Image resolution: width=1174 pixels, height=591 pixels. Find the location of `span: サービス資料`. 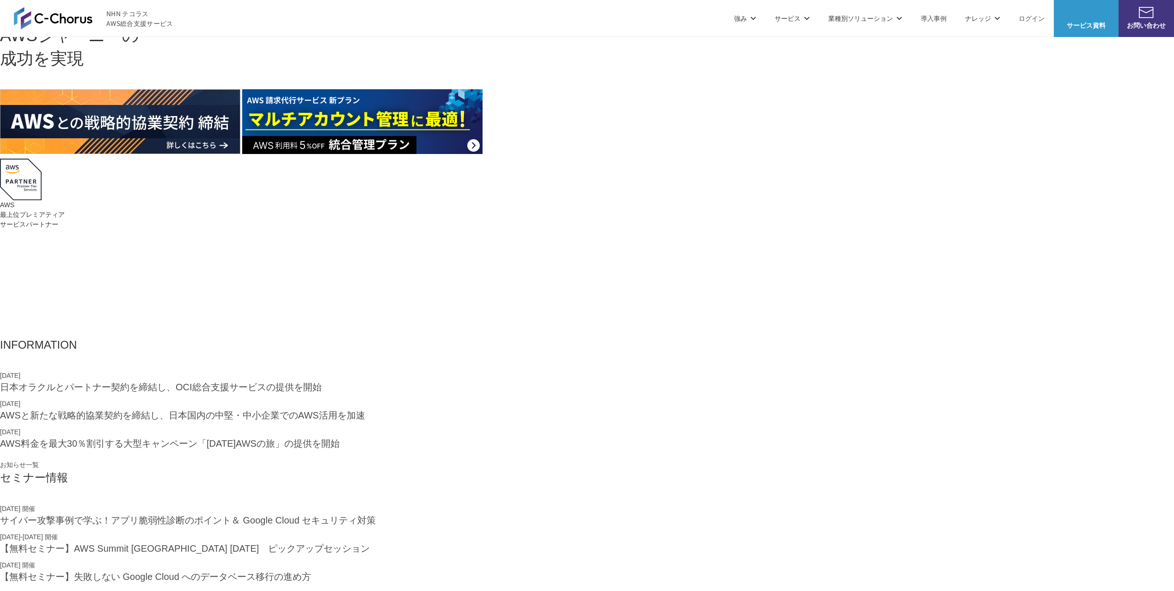

span: サービス資料 is located at coordinates (1087, 25).